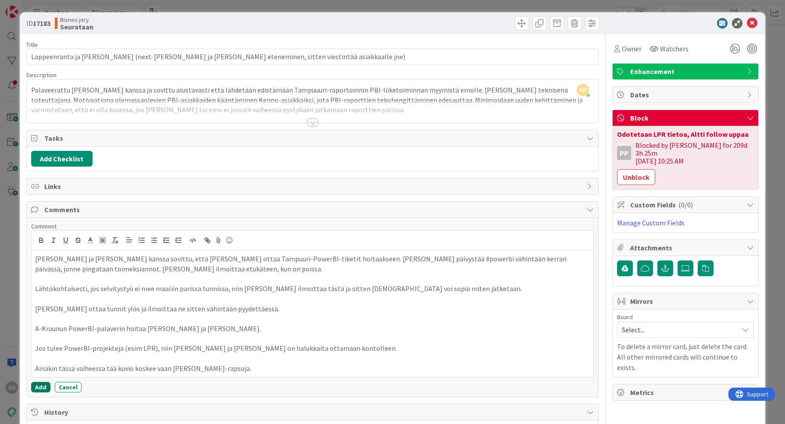 Image resolution: width=785 pixels, height=424 pixels. I want to click on span: Bisnes jory, so click(77, 20).